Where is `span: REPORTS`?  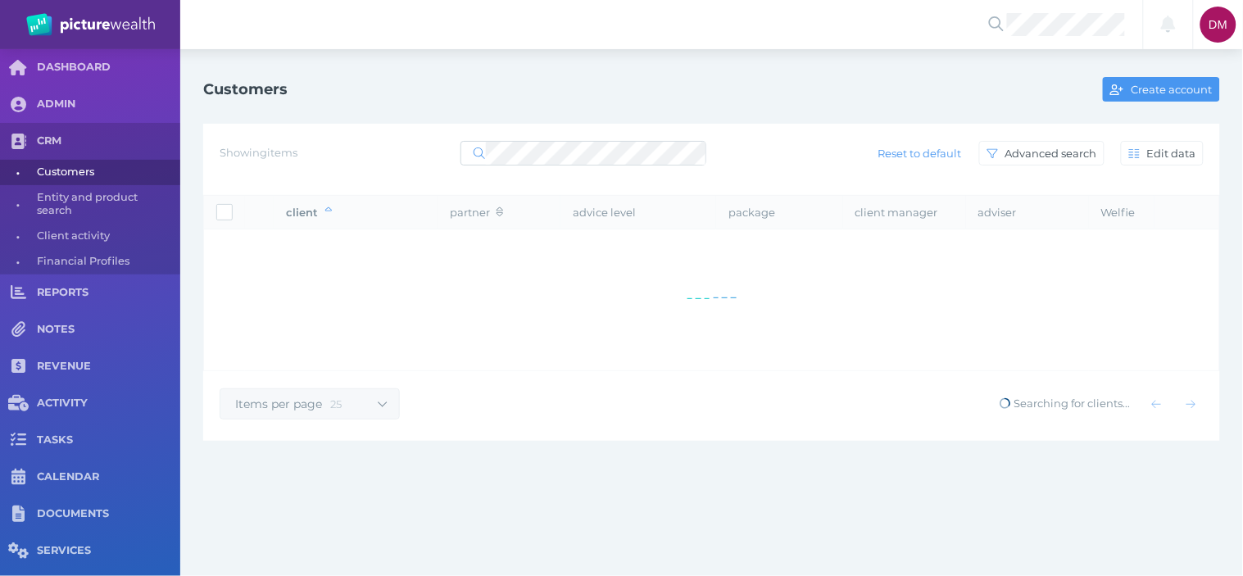 span: REPORTS is located at coordinates (108, 293).